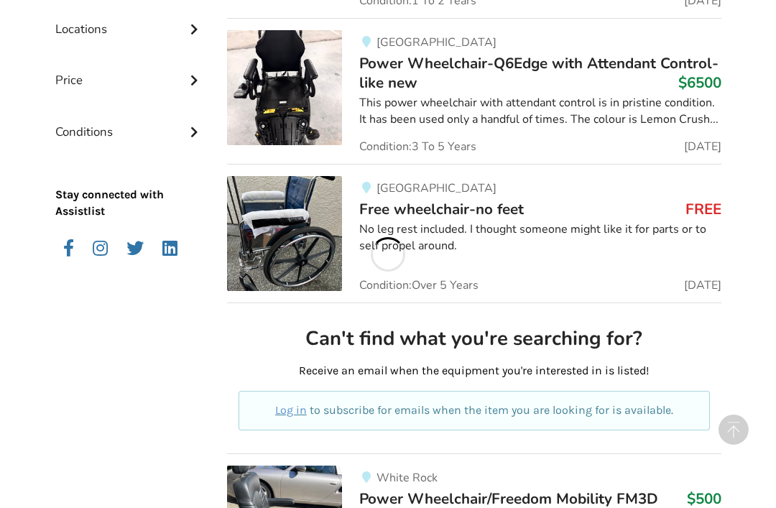  What do you see at coordinates (284, 88) in the screenshot?
I see `img: mobility-power wheelchair-q6edge with attendant control- like new` at bounding box center [284, 88].